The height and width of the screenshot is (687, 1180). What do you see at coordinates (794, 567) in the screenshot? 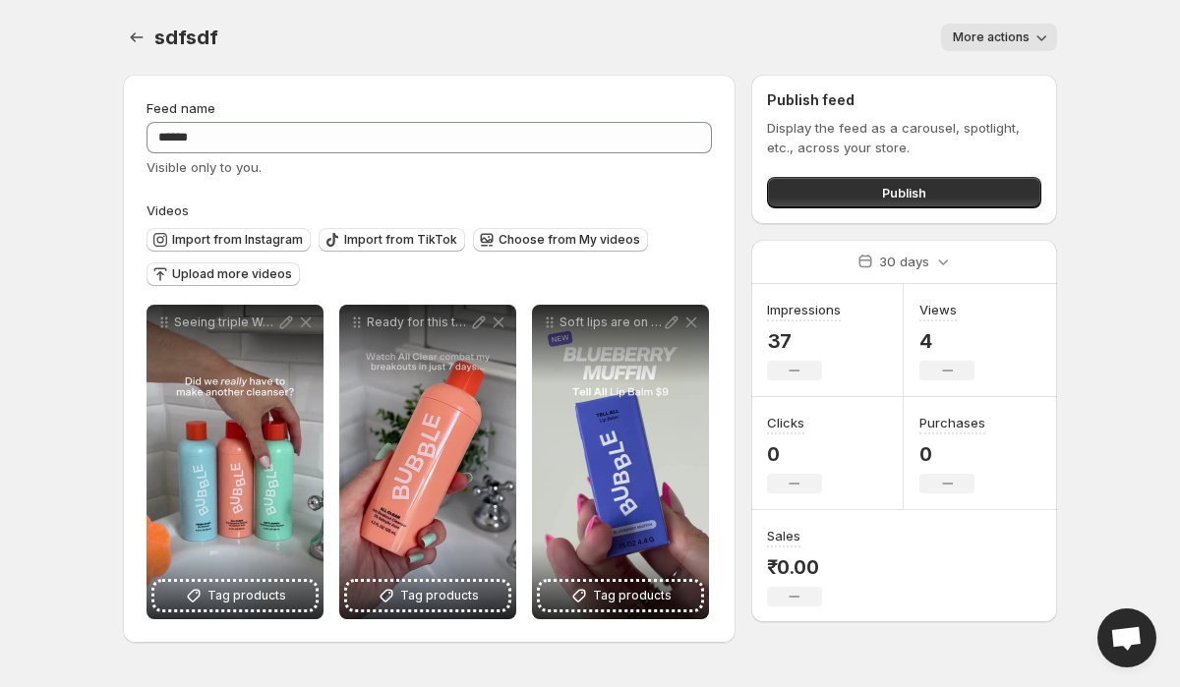
I see `p: ₹0.00` at bounding box center [794, 567].